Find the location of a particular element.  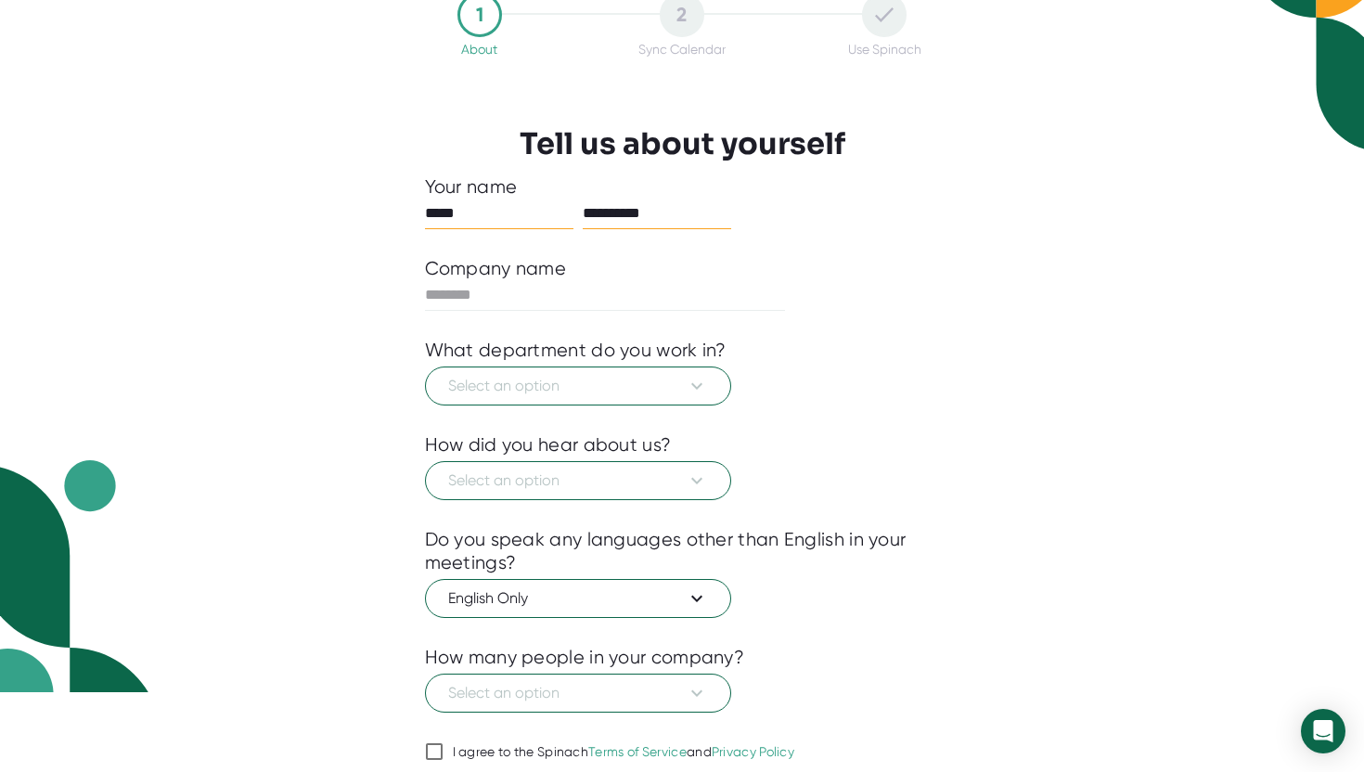

span: English Only is located at coordinates (578, 598).